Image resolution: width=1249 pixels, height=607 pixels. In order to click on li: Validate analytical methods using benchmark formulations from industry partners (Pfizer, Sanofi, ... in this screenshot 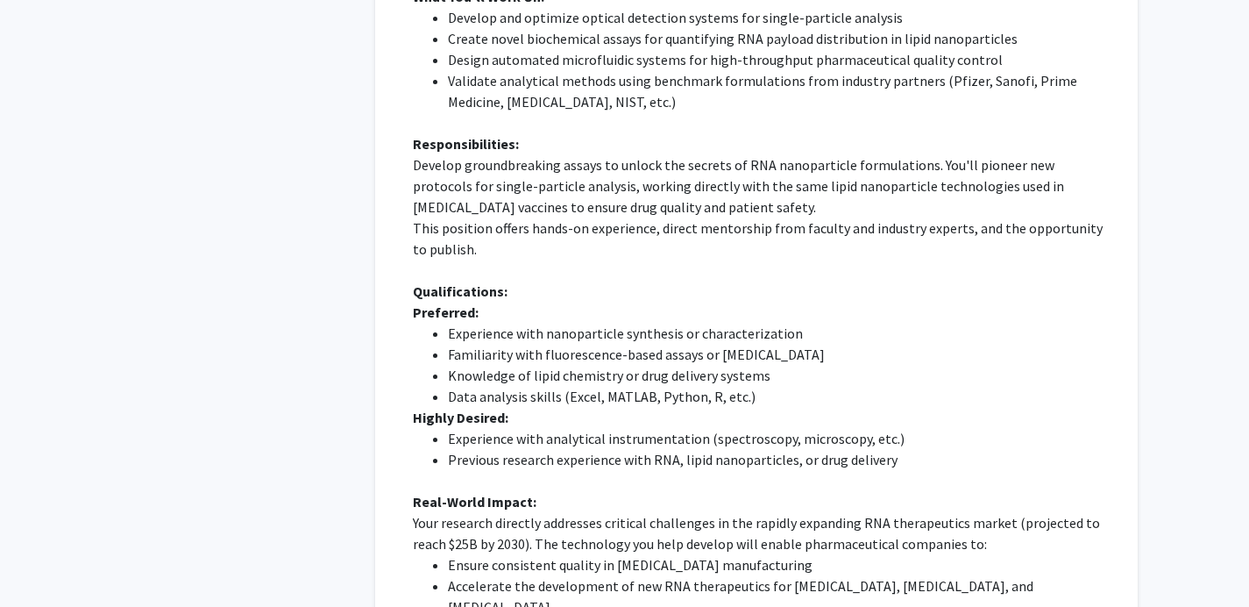, I will do `click(780, 91)`.